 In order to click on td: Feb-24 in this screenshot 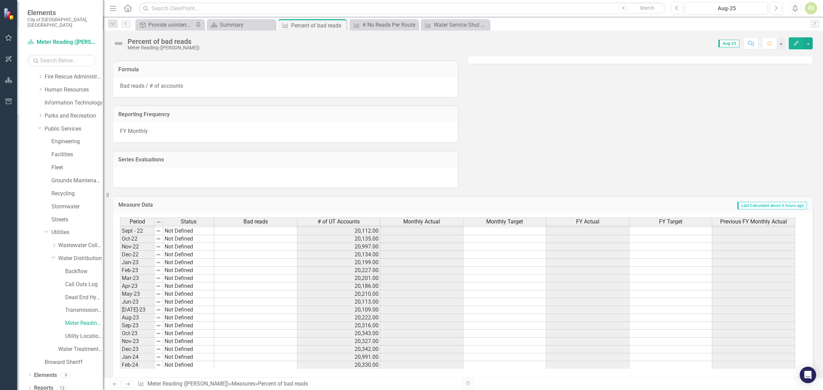, I will do `click(137, 365)`.